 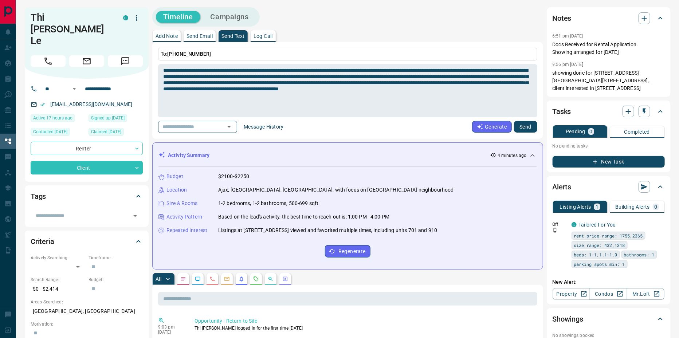 I want to click on div: Criteria, so click(x=87, y=242).